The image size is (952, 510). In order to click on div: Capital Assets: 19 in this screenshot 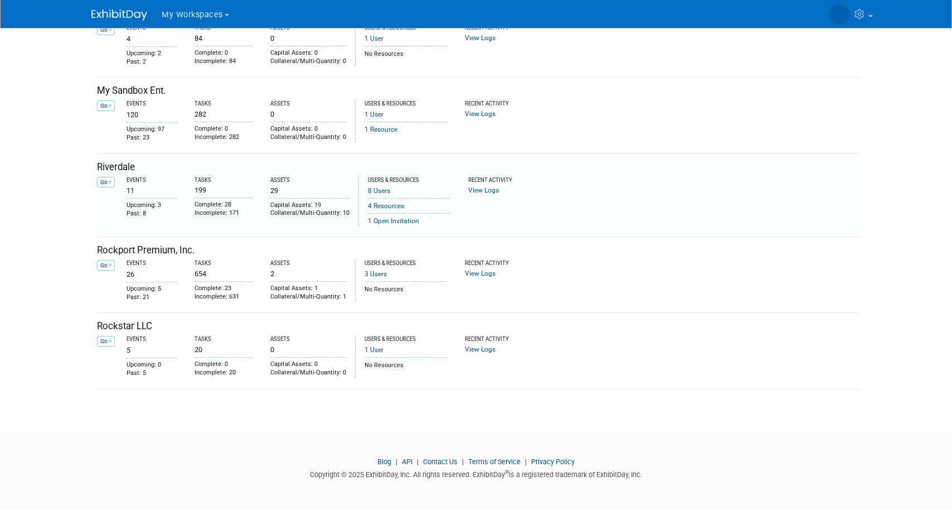, I will do `click(310, 205)`.